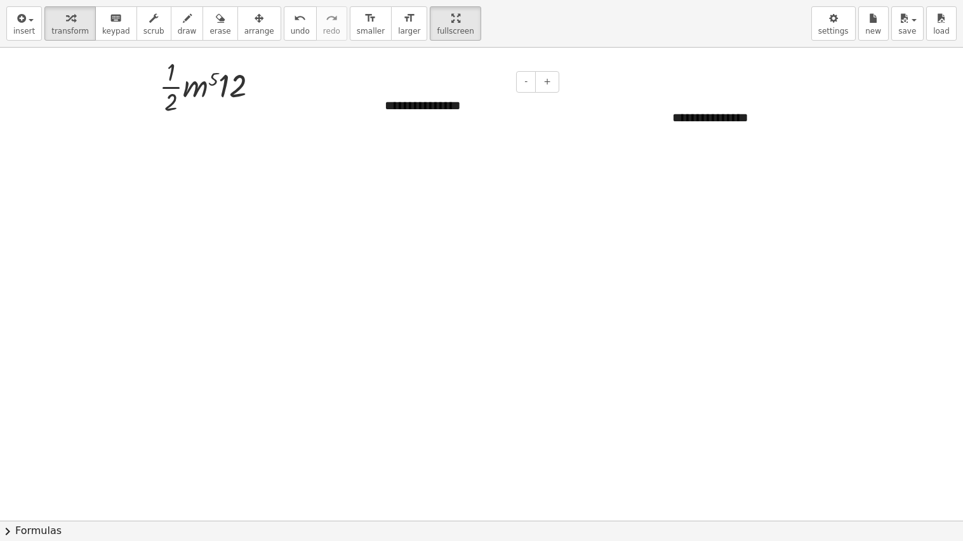 This screenshot has width=963, height=541. I want to click on button: format_sizelarger, so click(409, 23).